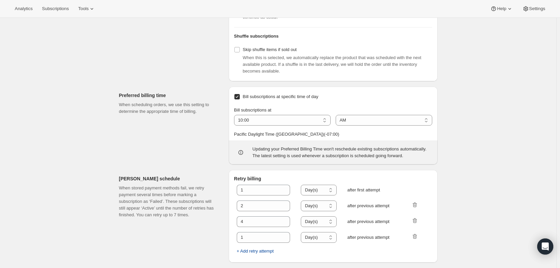 The height and width of the screenshot is (268, 560). What do you see at coordinates (374, 190) in the screenshot?
I see `span: after first attempt` at bounding box center [374, 190].